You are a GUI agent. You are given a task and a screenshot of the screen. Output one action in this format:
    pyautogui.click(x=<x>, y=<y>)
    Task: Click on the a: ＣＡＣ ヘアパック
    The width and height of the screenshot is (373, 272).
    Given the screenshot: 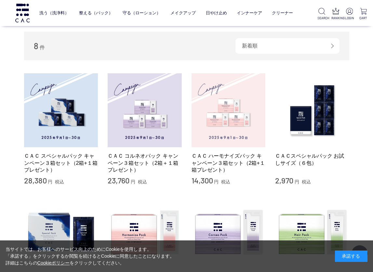 What is the action you would take?
    pyautogui.click(x=313, y=232)
    